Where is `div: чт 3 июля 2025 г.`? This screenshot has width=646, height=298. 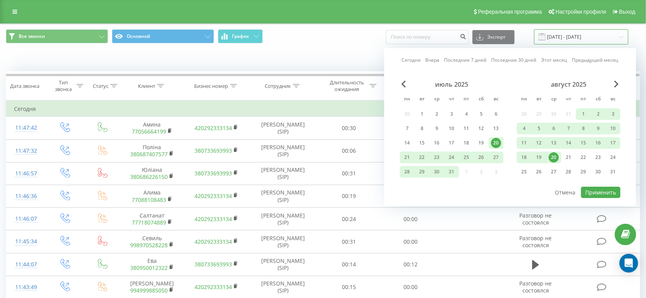 div: чт 3 июля 2025 г. is located at coordinates (452, 114).